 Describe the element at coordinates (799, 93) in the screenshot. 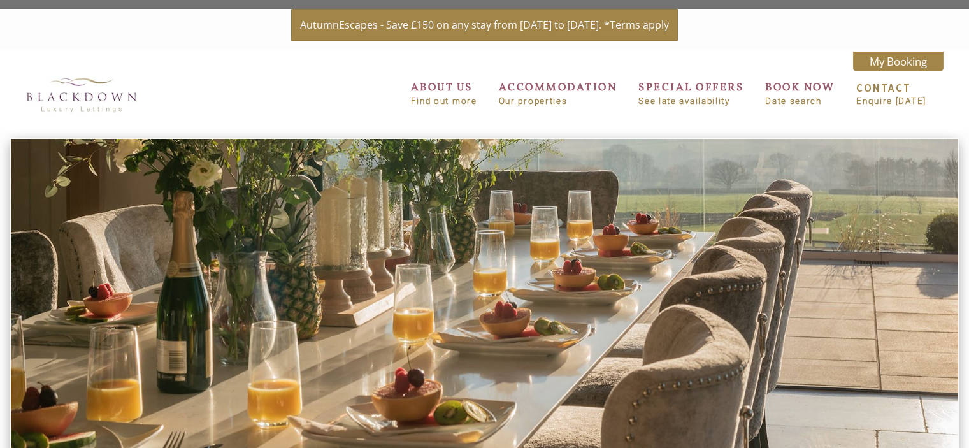

I see `a: BOOK NOWDate search` at that location.